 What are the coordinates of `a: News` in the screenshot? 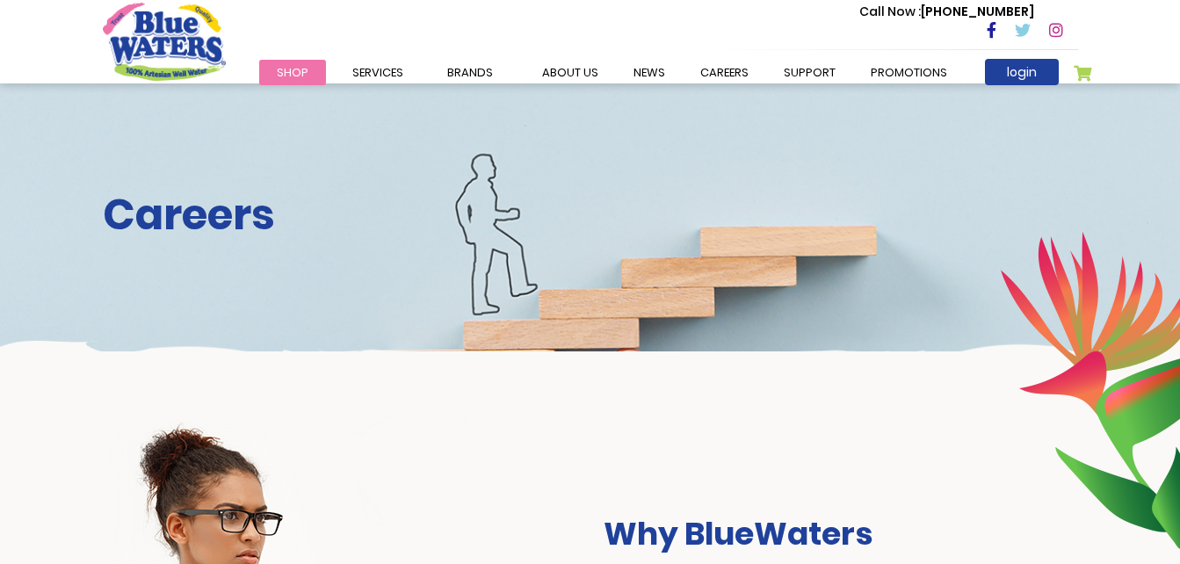 It's located at (649, 72).